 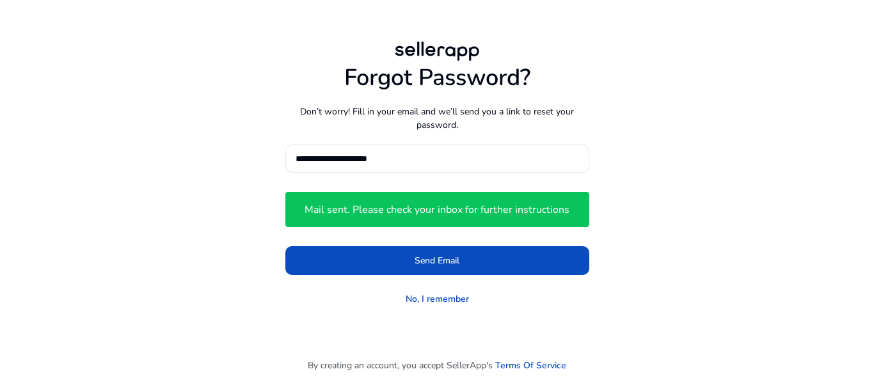 What do you see at coordinates (437, 118) in the screenshot?
I see `p: Don’t worry! Fill in your email and we’ll send you a link to reset your password.` at bounding box center [437, 118].